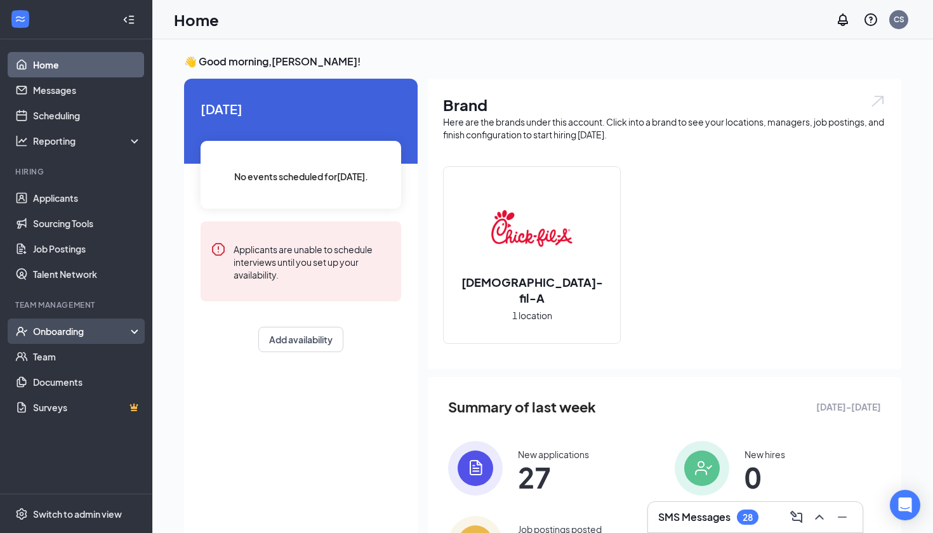 The image size is (933, 533). Describe the element at coordinates (532, 229) in the screenshot. I see `img: Chick-fil-A` at that location.